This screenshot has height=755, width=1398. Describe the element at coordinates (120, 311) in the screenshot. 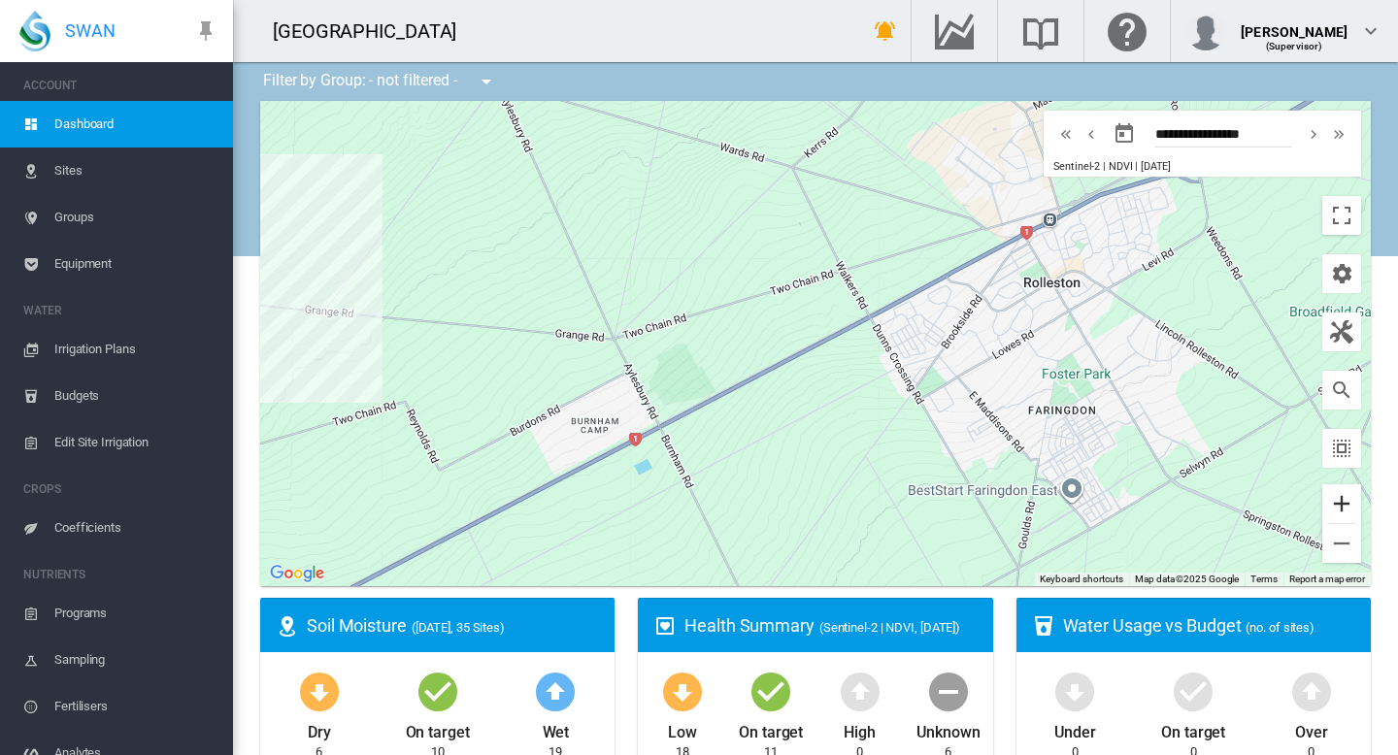

I see `span: WATER` at that location.